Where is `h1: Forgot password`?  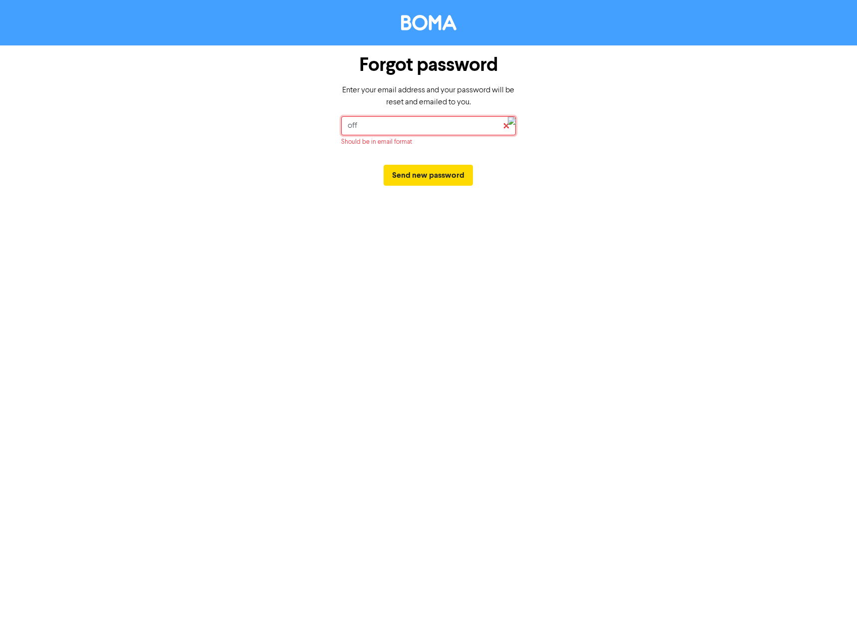
h1: Forgot password is located at coordinates (429, 65).